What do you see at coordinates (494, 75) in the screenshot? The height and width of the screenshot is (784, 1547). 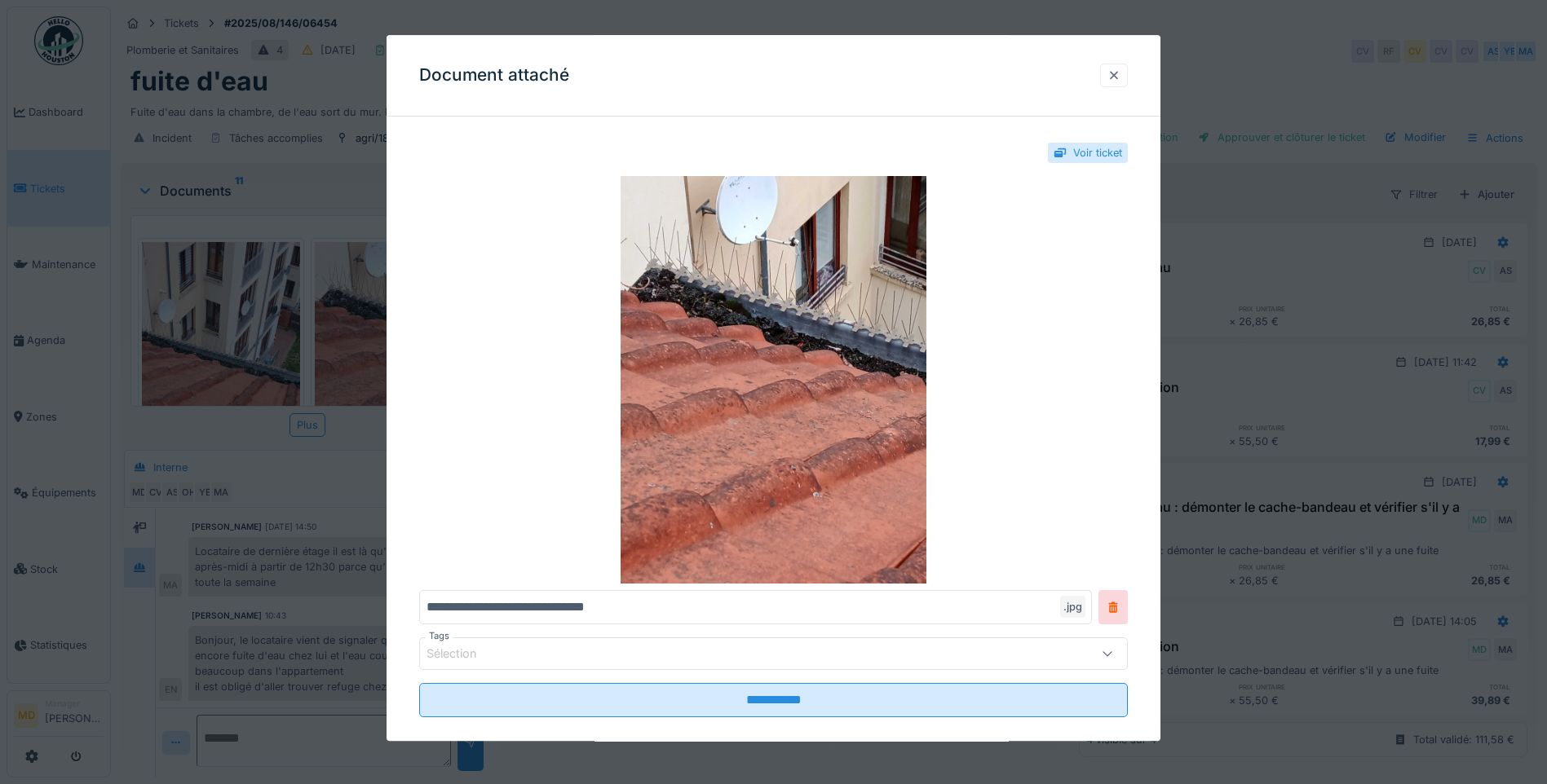 I see `h3: Document attaché` at bounding box center [494, 75].